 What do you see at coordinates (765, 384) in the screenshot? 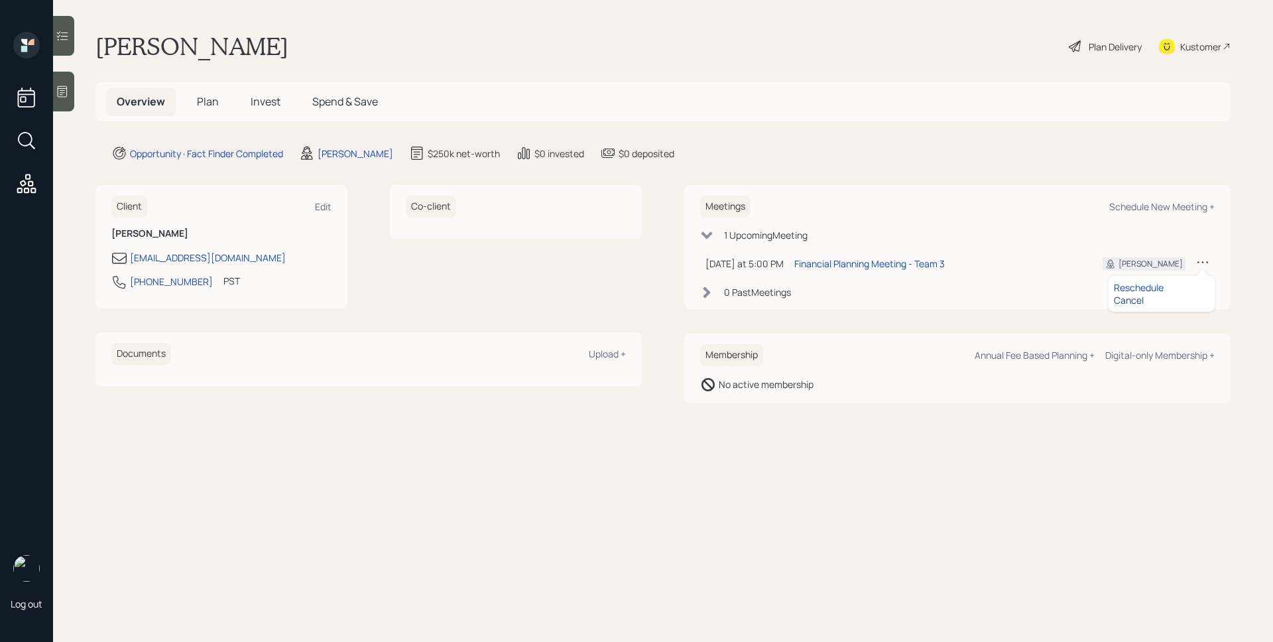
I see `div: No active membership` at bounding box center [765, 384].